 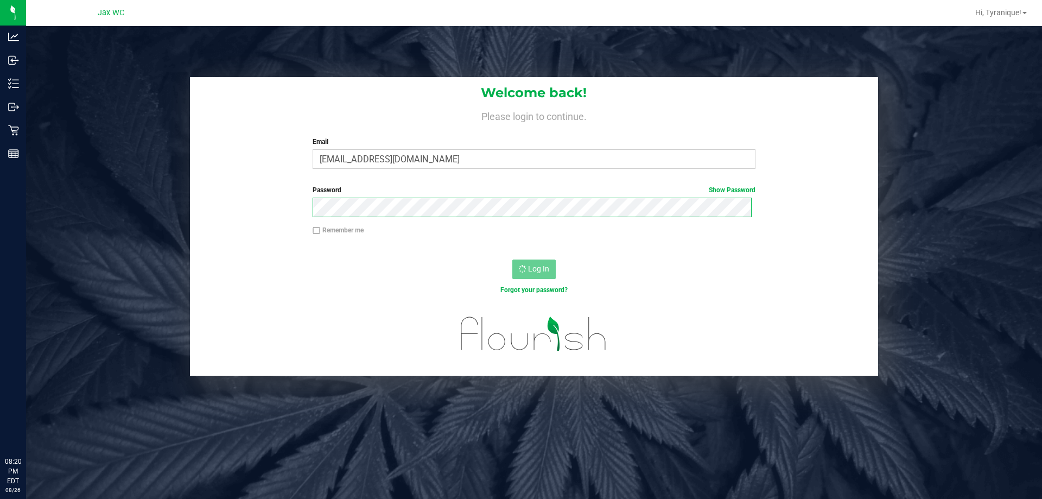 What do you see at coordinates (14, 107) in the screenshot?
I see `inline-svg: Outbound` at bounding box center [14, 107].